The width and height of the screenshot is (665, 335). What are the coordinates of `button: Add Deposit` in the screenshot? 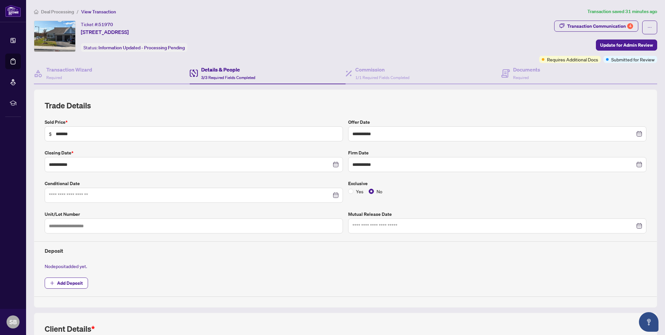 It's located at (66, 283).